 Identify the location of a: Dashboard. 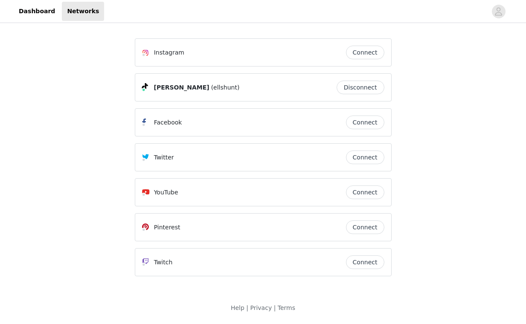
(37, 11).